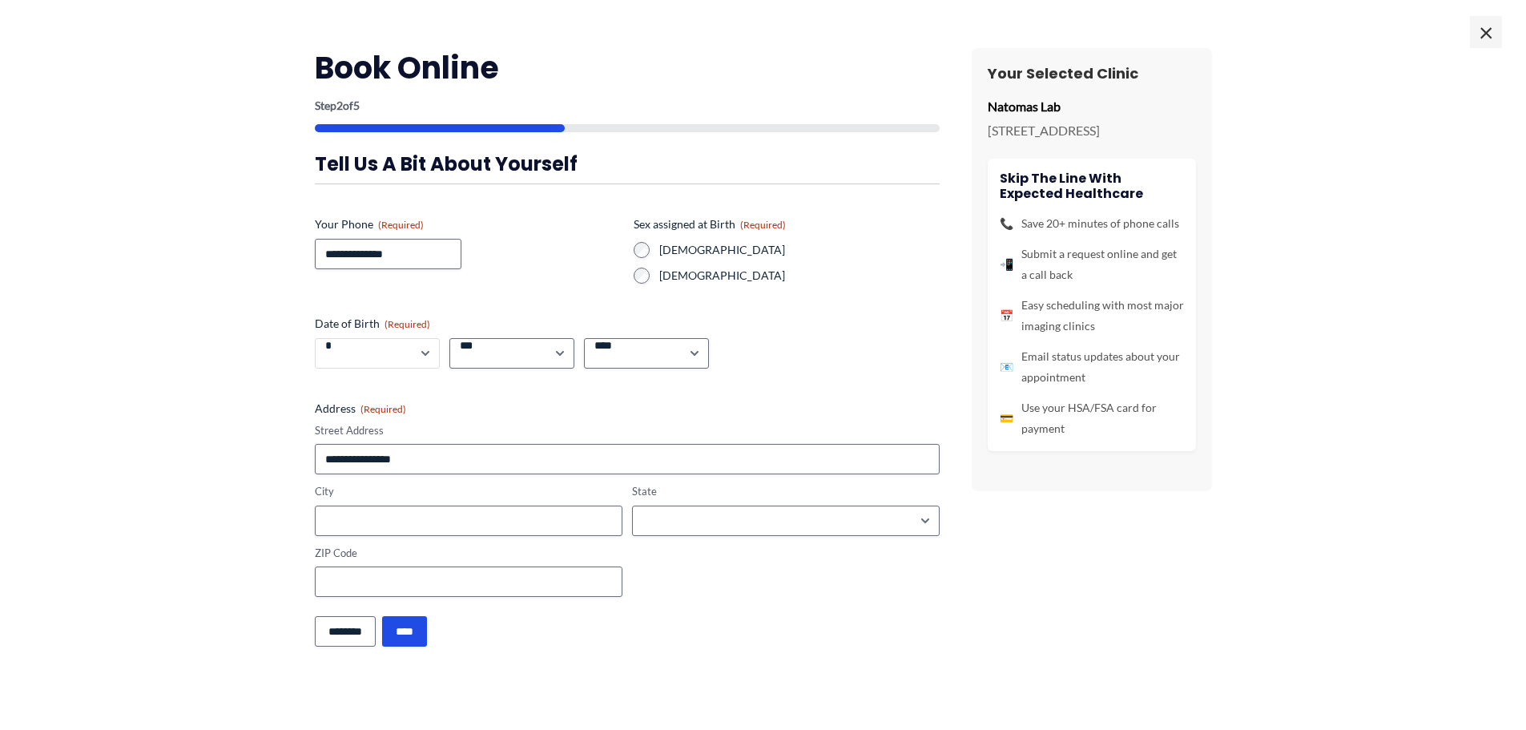  I want to click on legend: Address, so click(360, 409).